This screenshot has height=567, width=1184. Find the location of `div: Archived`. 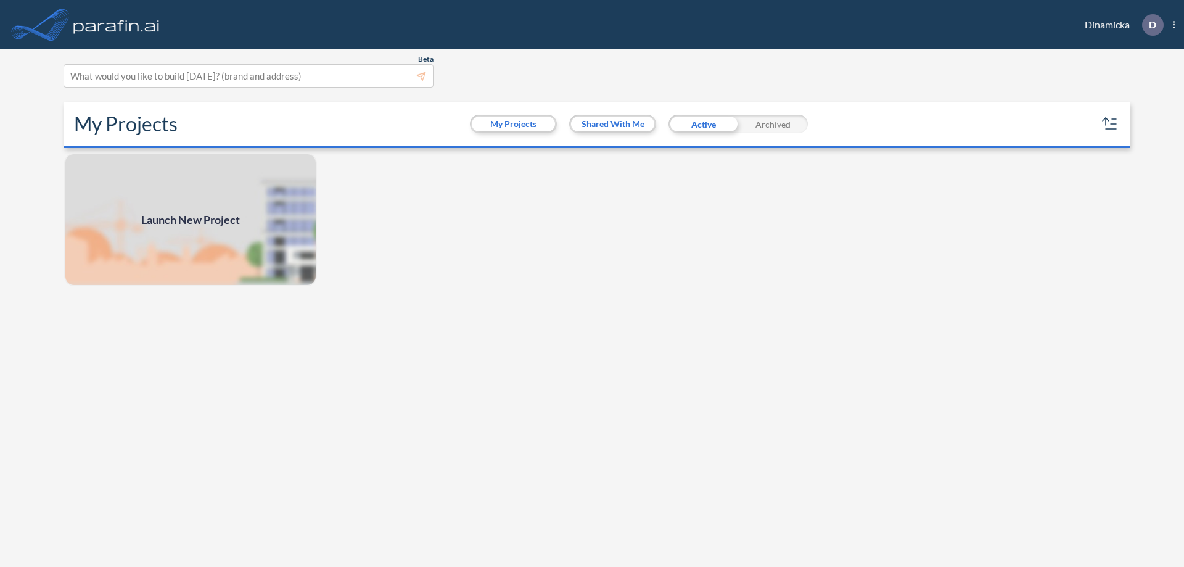

div: Archived is located at coordinates (773, 124).